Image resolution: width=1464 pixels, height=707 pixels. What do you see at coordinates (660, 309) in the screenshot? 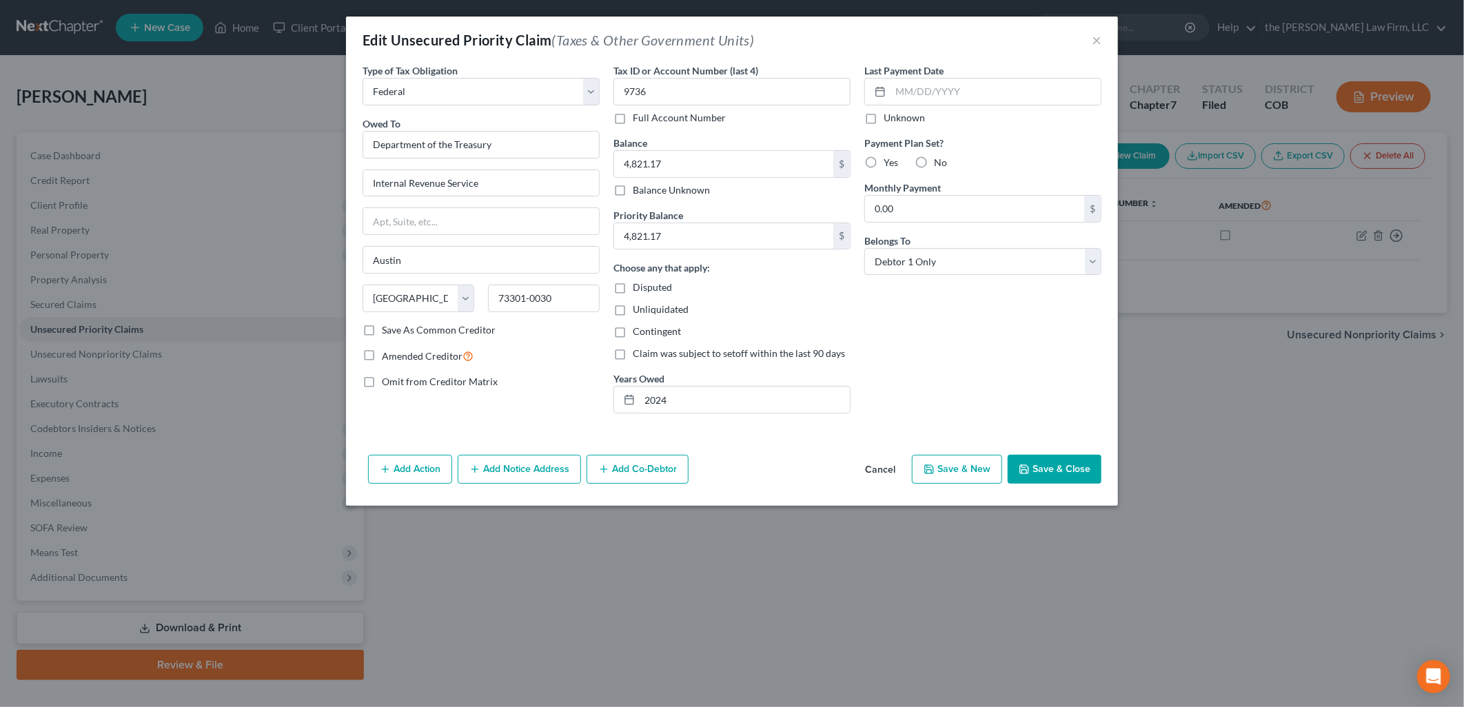
I see `span: Unliquidated` at bounding box center [660, 309].